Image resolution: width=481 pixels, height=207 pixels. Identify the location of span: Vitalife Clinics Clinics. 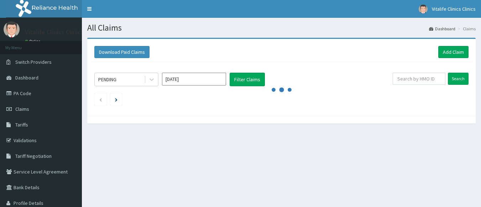
(453, 9).